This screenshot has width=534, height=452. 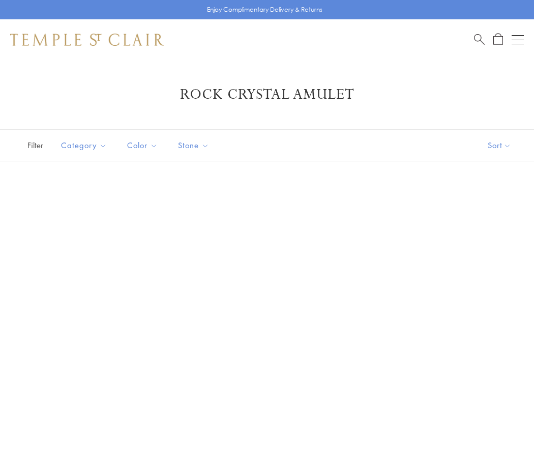 I want to click on span: Color, so click(x=143, y=145).